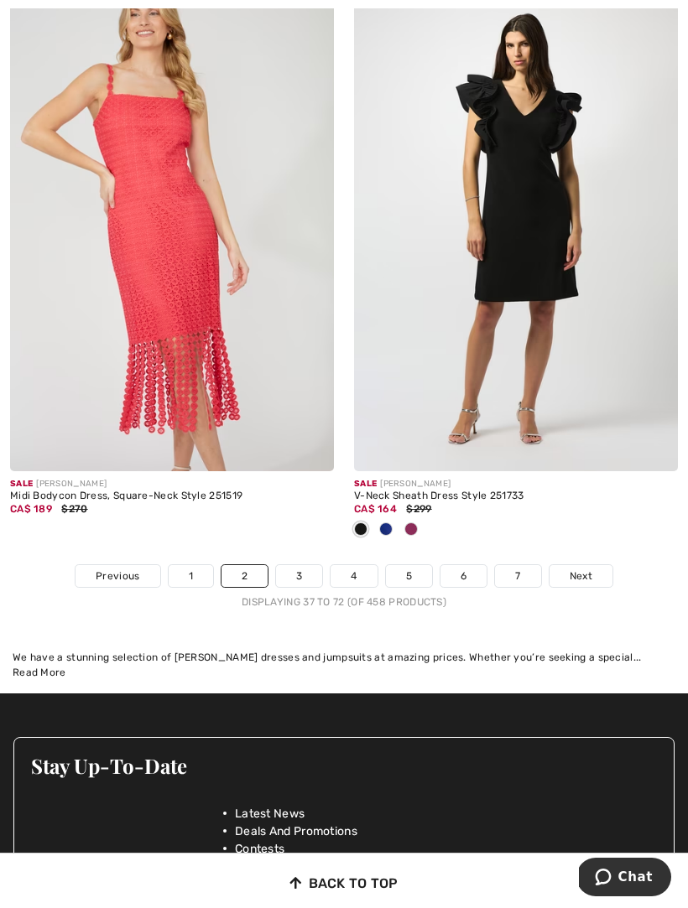  Describe the element at coordinates (419, 509) in the screenshot. I see `span: $299` at that location.